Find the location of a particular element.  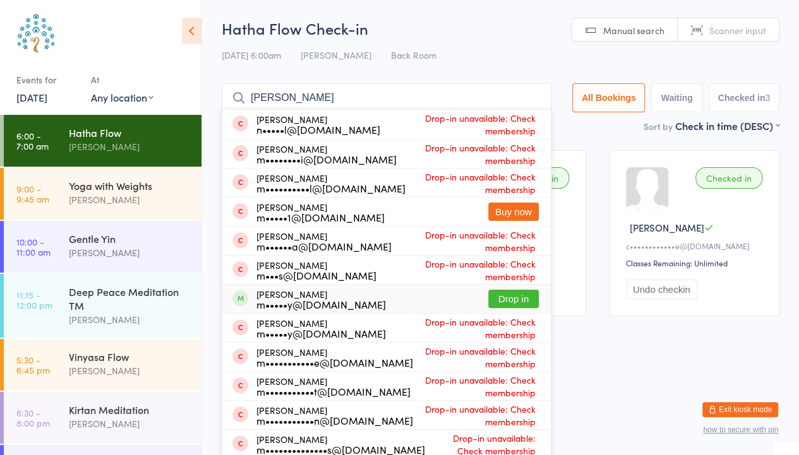

div: Gentle Yin is located at coordinates (129, 239).